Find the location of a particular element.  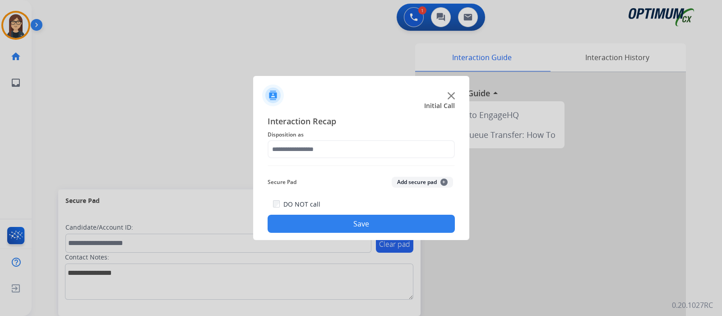

span: Secure Pad is located at coordinates (282, 182).